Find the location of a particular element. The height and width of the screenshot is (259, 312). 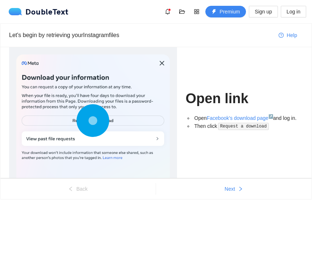

button: folder-open is located at coordinates (182, 12).